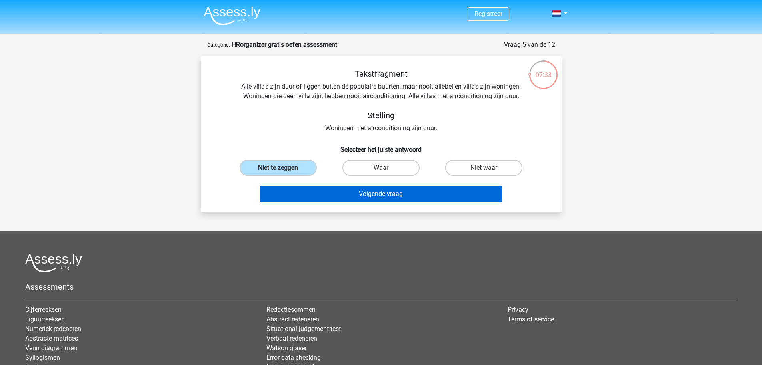  Describe the element at coordinates (232, 16) in the screenshot. I see `img: Assessly` at that location.